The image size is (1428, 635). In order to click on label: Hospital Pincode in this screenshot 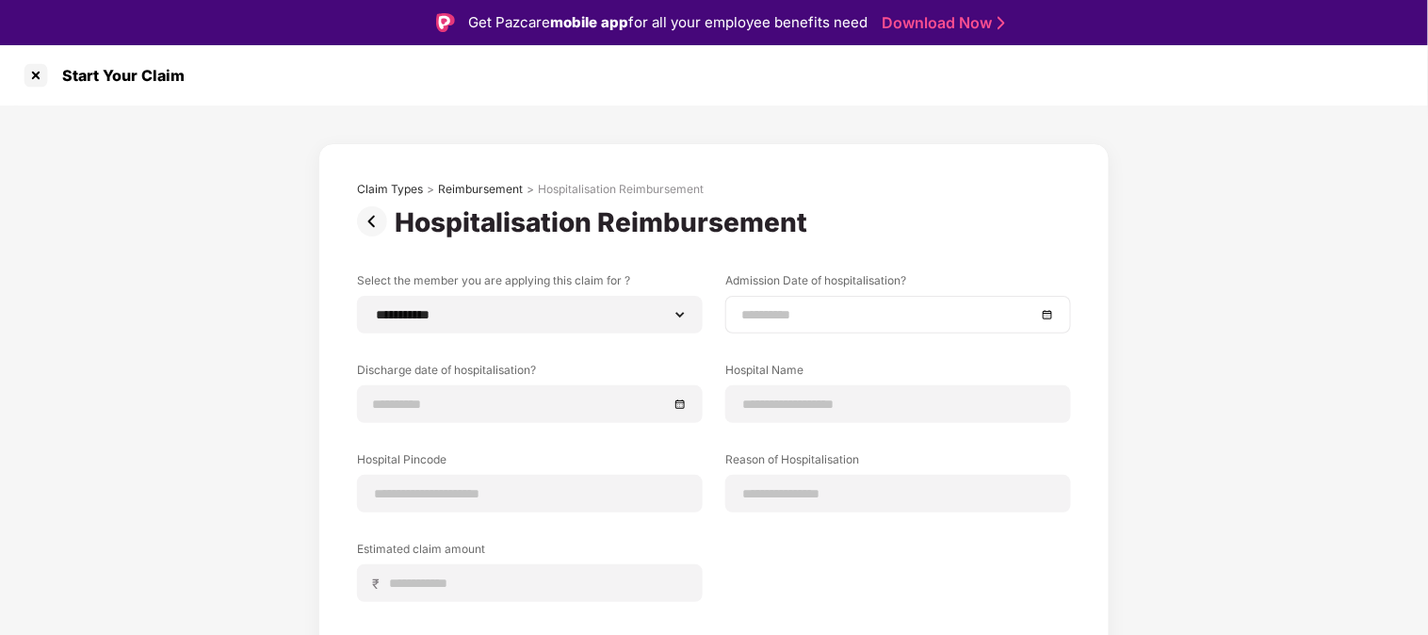, I will do `click(529, 462)`.